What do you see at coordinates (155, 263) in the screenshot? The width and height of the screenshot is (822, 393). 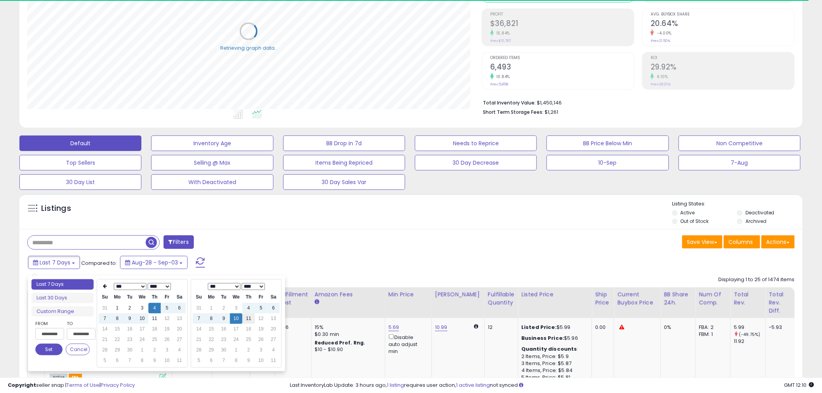 I see `span: Aug-28 - Sep-03` at bounding box center [155, 263].